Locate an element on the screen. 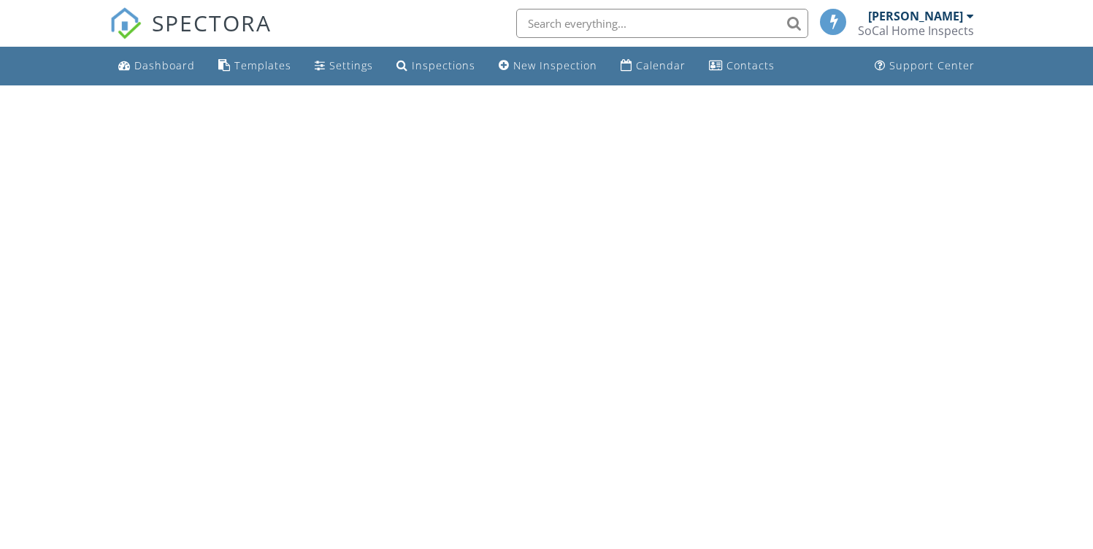 The height and width of the screenshot is (549, 1093). a: Calendar is located at coordinates (653, 66).